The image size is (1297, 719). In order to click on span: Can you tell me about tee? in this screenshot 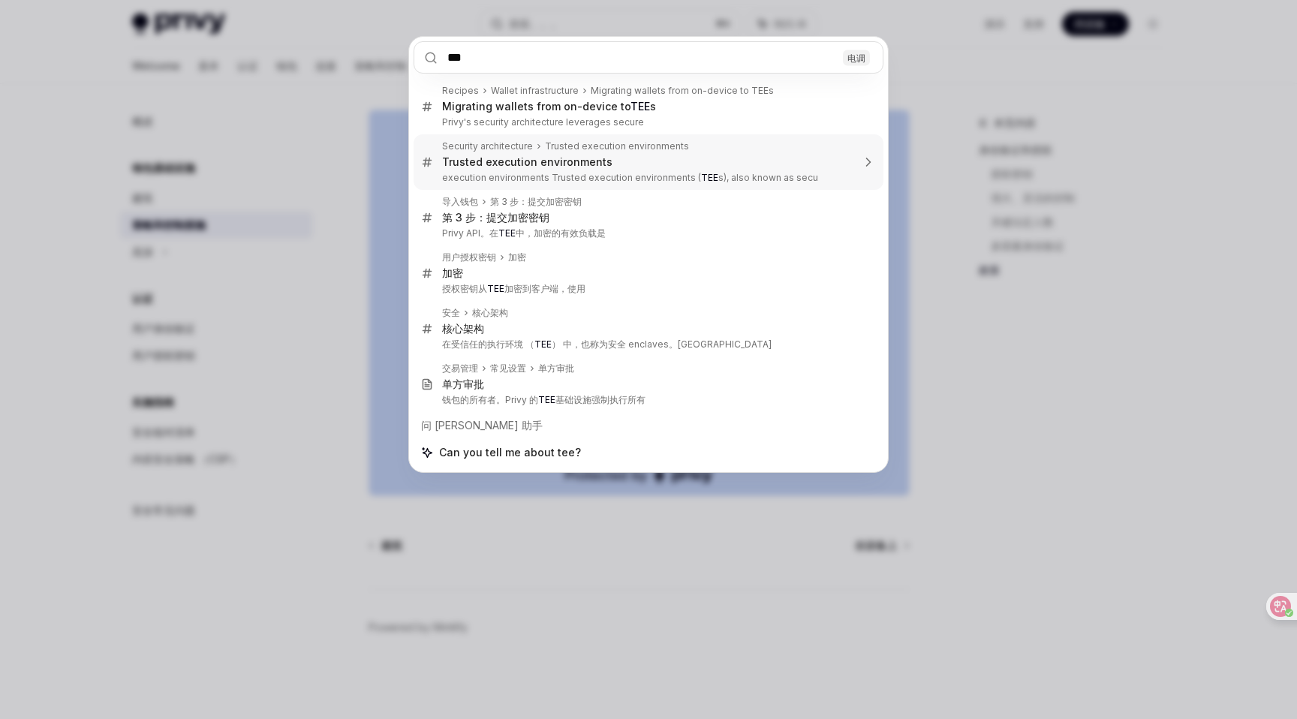, I will do `click(510, 453)`.